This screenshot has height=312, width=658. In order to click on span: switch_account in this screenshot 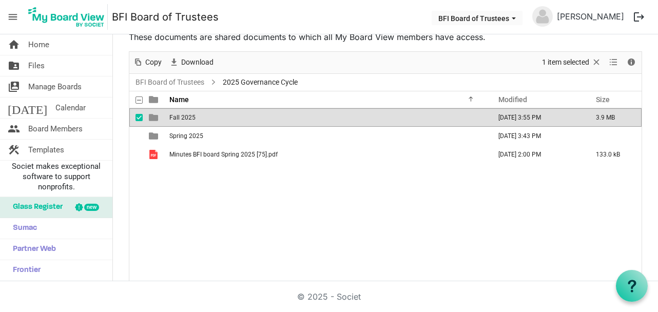, I will do `click(14, 87)`.